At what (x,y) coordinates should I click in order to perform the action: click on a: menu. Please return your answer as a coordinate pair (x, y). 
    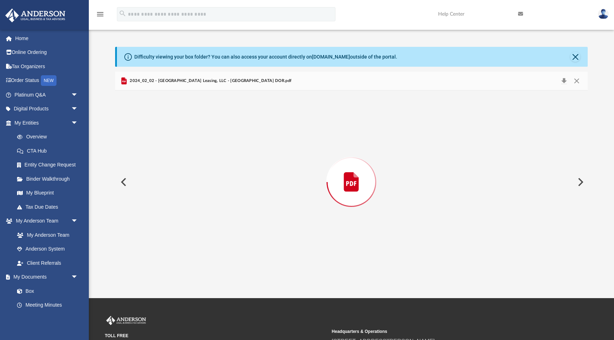
    Looking at the image, I should click on (100, 16).